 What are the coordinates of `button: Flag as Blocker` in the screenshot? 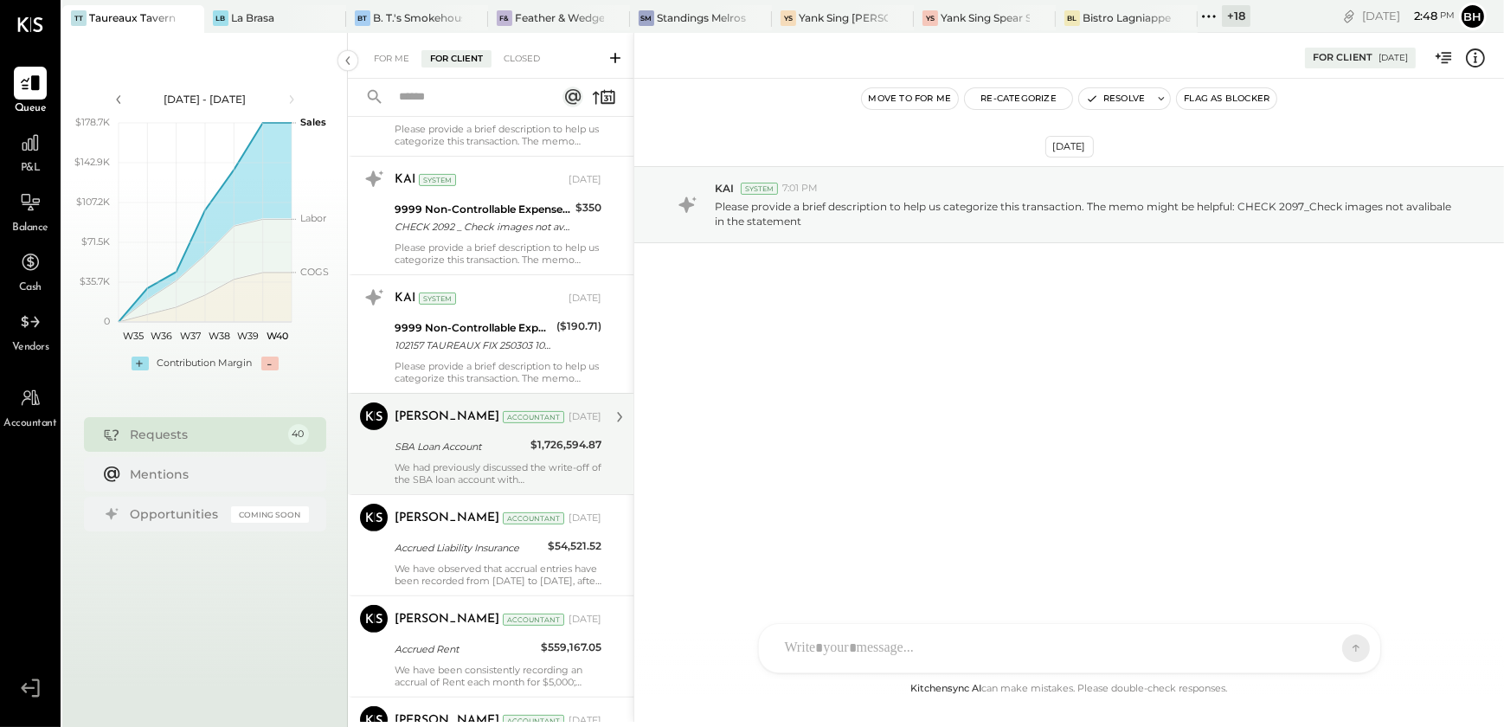 It's located at (1226, 99).